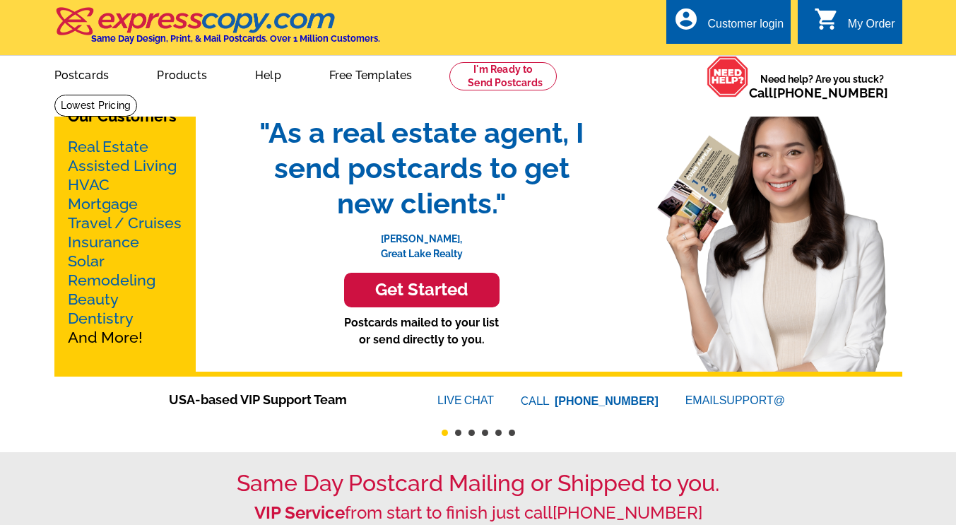 This screenshot has width=956, height=525. What do you see at coordinates (736, 400) in the screenshot?
I see `a: EMAILSUPPORT@` at bounding box center [736, 400].